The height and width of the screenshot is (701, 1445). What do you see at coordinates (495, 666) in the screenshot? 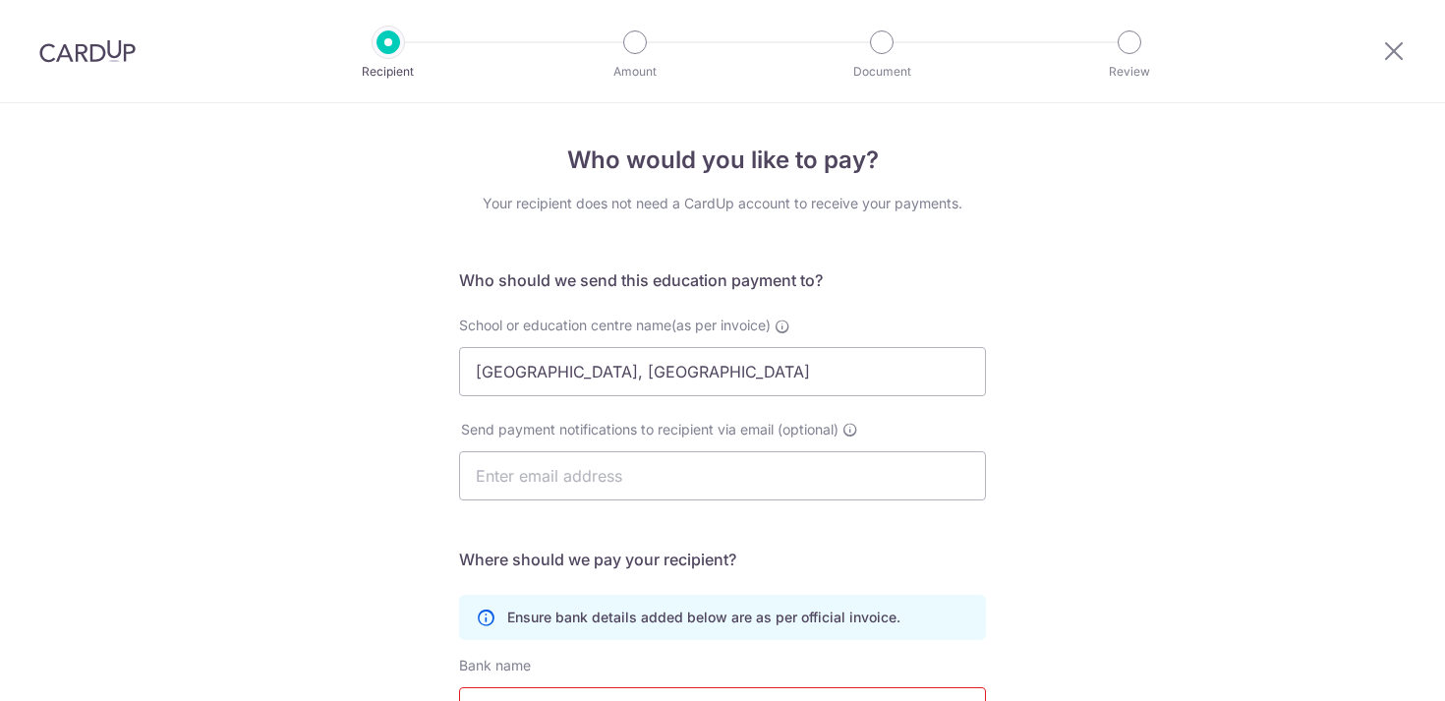
I see `label: Bank name` at bounding box center [495, 666].